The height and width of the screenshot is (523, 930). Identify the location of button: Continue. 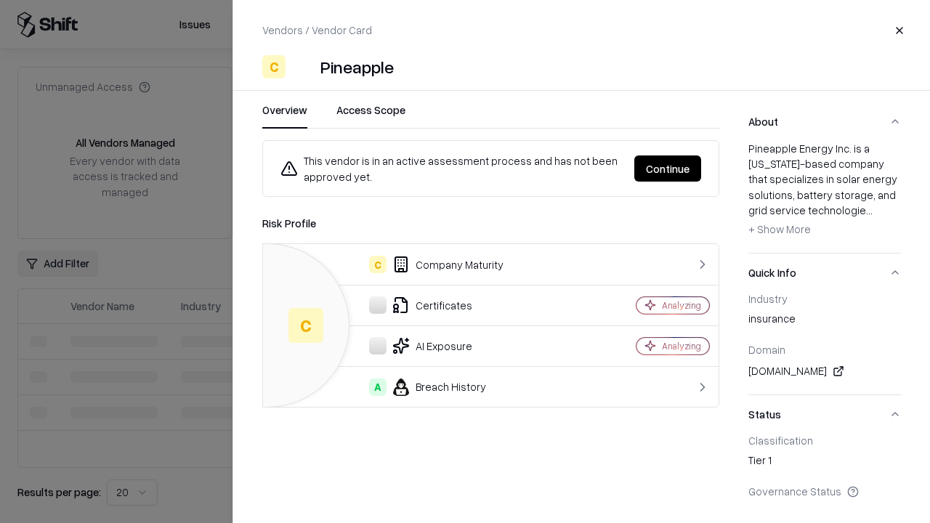
(668, 169).